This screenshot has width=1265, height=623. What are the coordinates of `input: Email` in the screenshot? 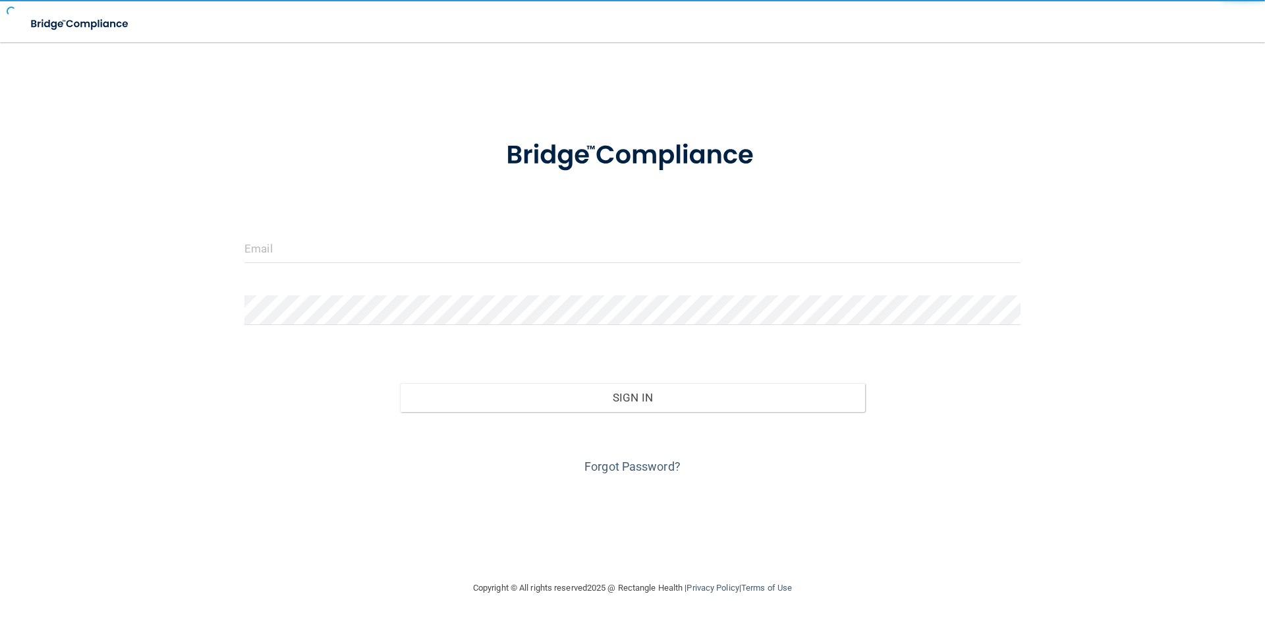 It's located at (633, 248).